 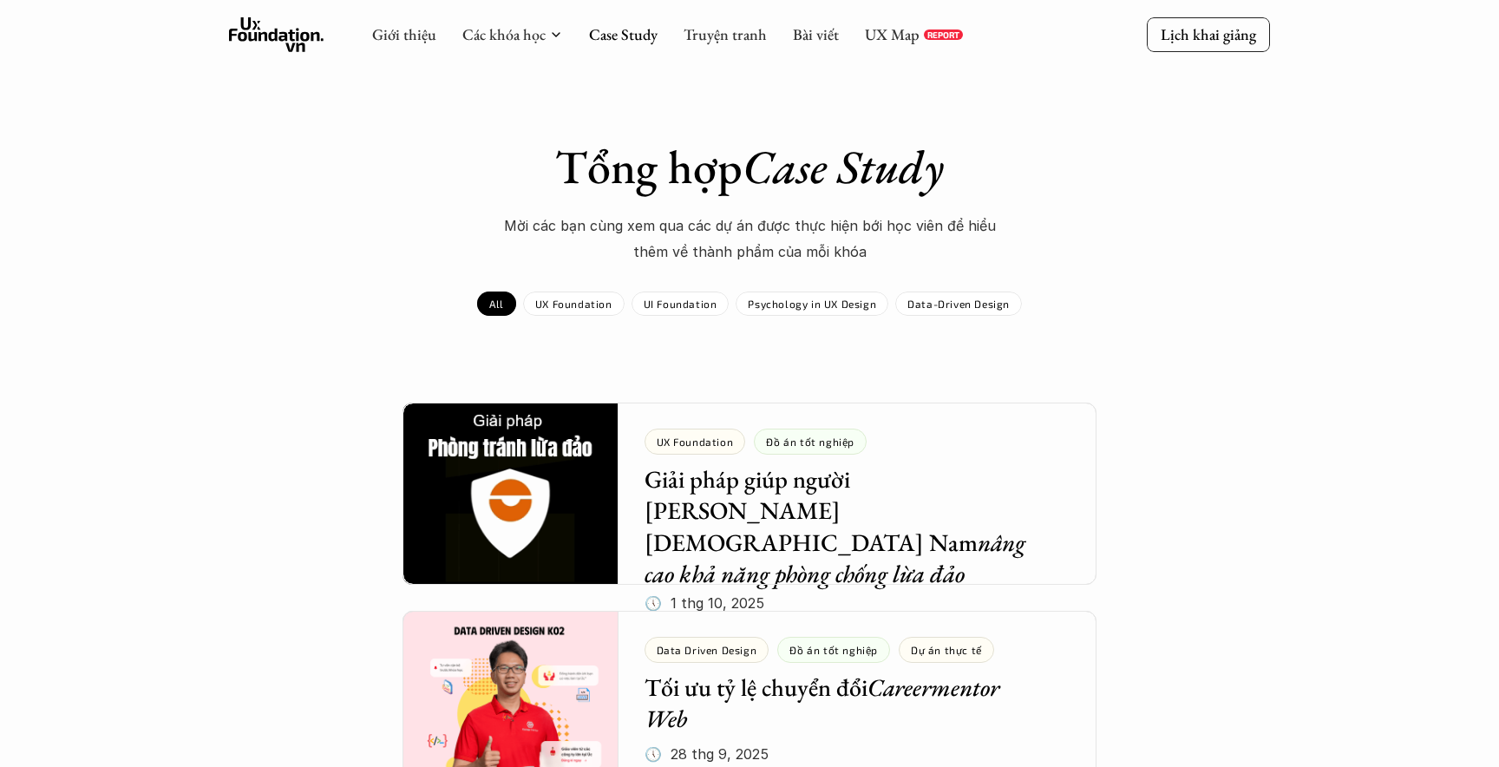 What do you see at coordinates (958, 304) in the screenshot?
I see `p: Data-Driven Design` at bounding box center [958, 304].